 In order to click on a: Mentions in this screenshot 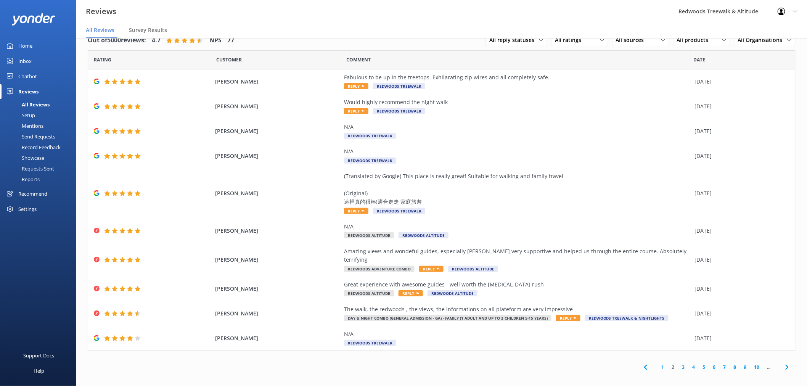, I will do `click(40, 126)`.